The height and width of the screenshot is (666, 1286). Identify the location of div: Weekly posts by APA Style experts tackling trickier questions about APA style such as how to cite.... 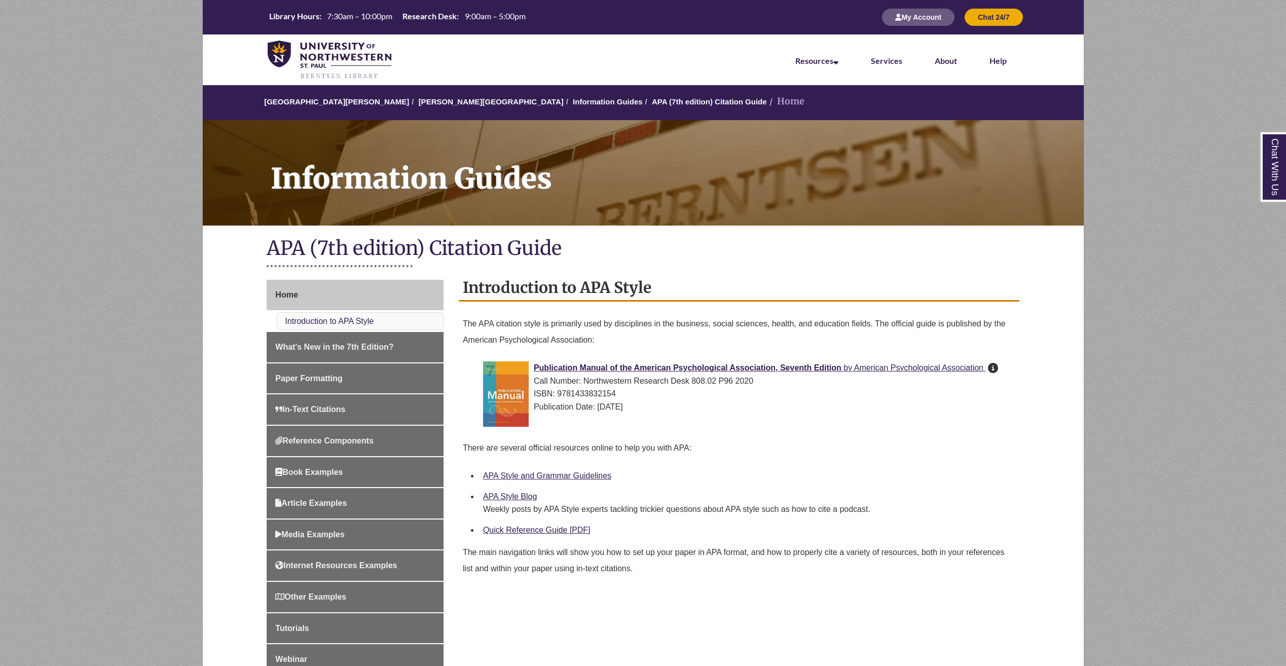
(747, 509).